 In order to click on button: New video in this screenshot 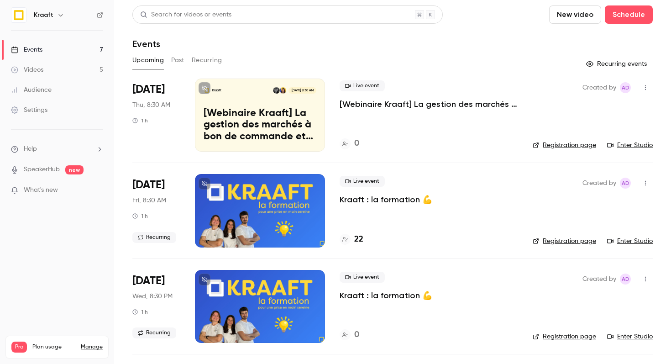, I will do `click(575, 15)`.